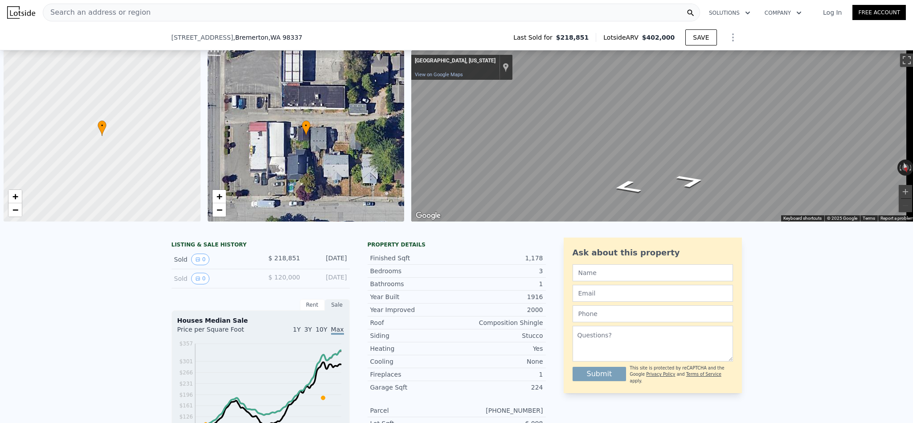 The width and height of the screenshot is (913, 423). What do you see at coordinates (869, 218) in the screenshot?
I see `a: Terms (opens in new tab)` at bounding box center [869, 218].